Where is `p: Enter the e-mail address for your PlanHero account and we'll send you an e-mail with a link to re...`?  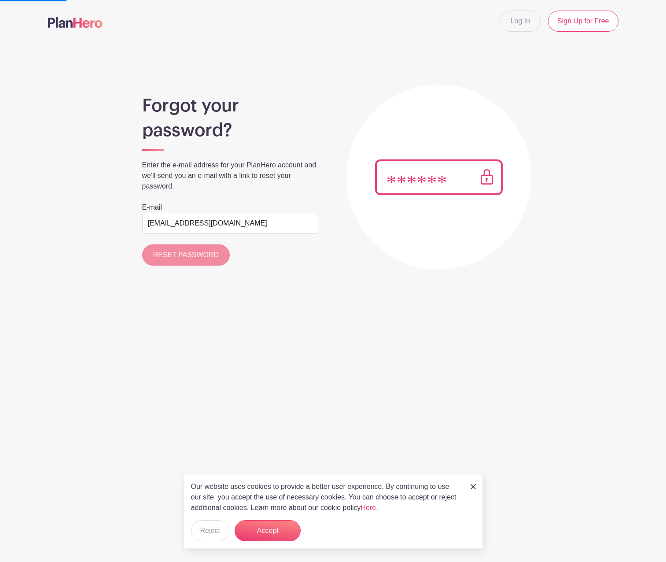 p: Enter the e-mail address for your PlanHero account and we'll send you an e-mail with a link to re... is located at coordinates (230, 176).